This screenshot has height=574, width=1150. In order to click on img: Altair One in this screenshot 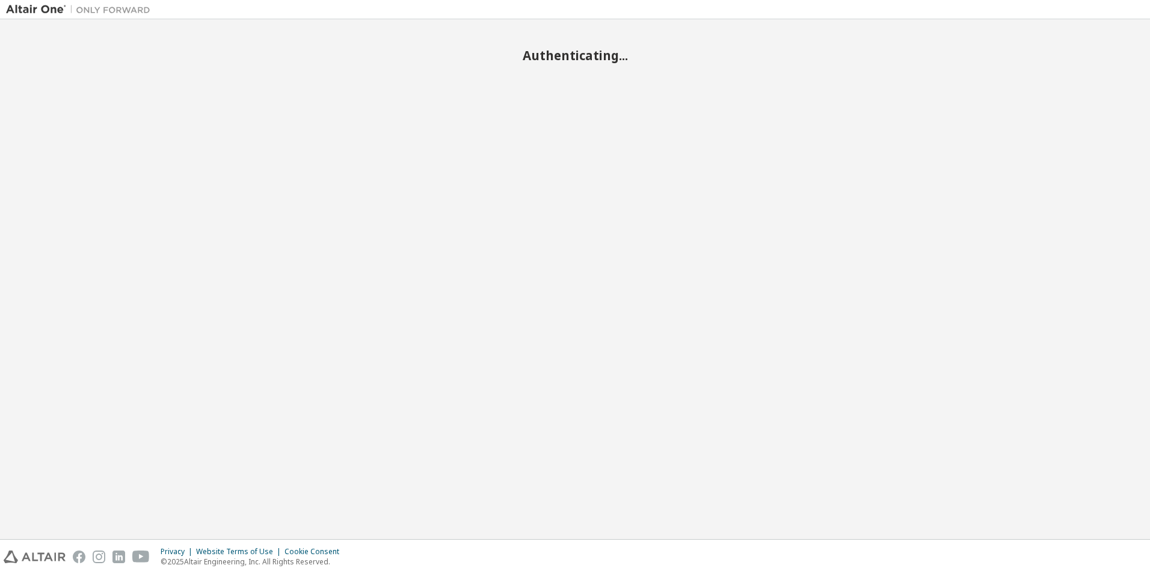, I will do `click(81, 10)`.